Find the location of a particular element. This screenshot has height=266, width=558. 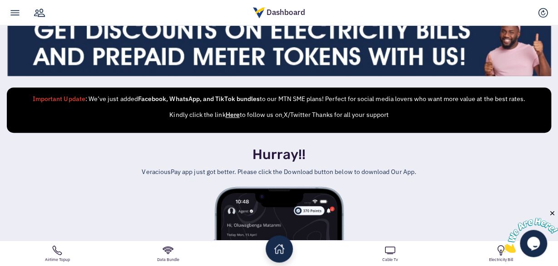

strong: Data Bundle is located at coordinates (168, 260).